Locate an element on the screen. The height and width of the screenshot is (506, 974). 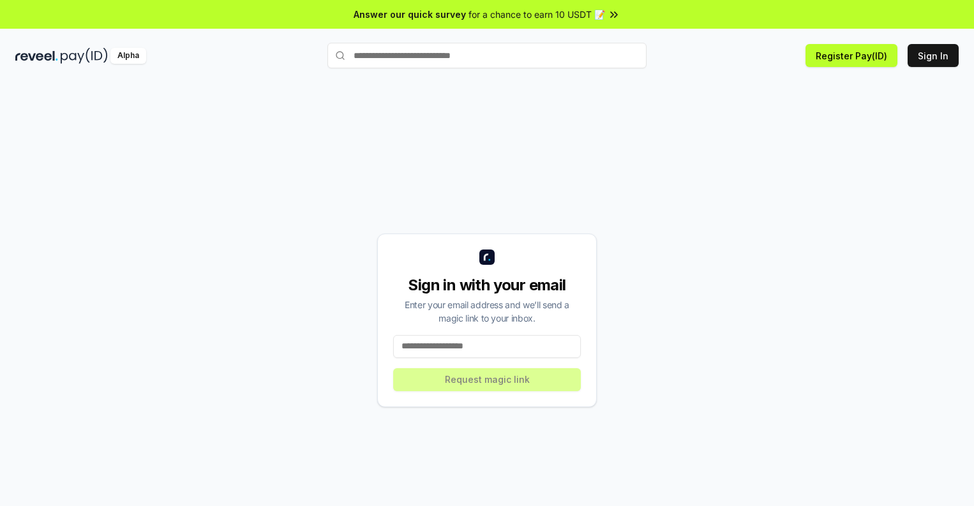
img: logo_small is located at coordinates (487, 257).